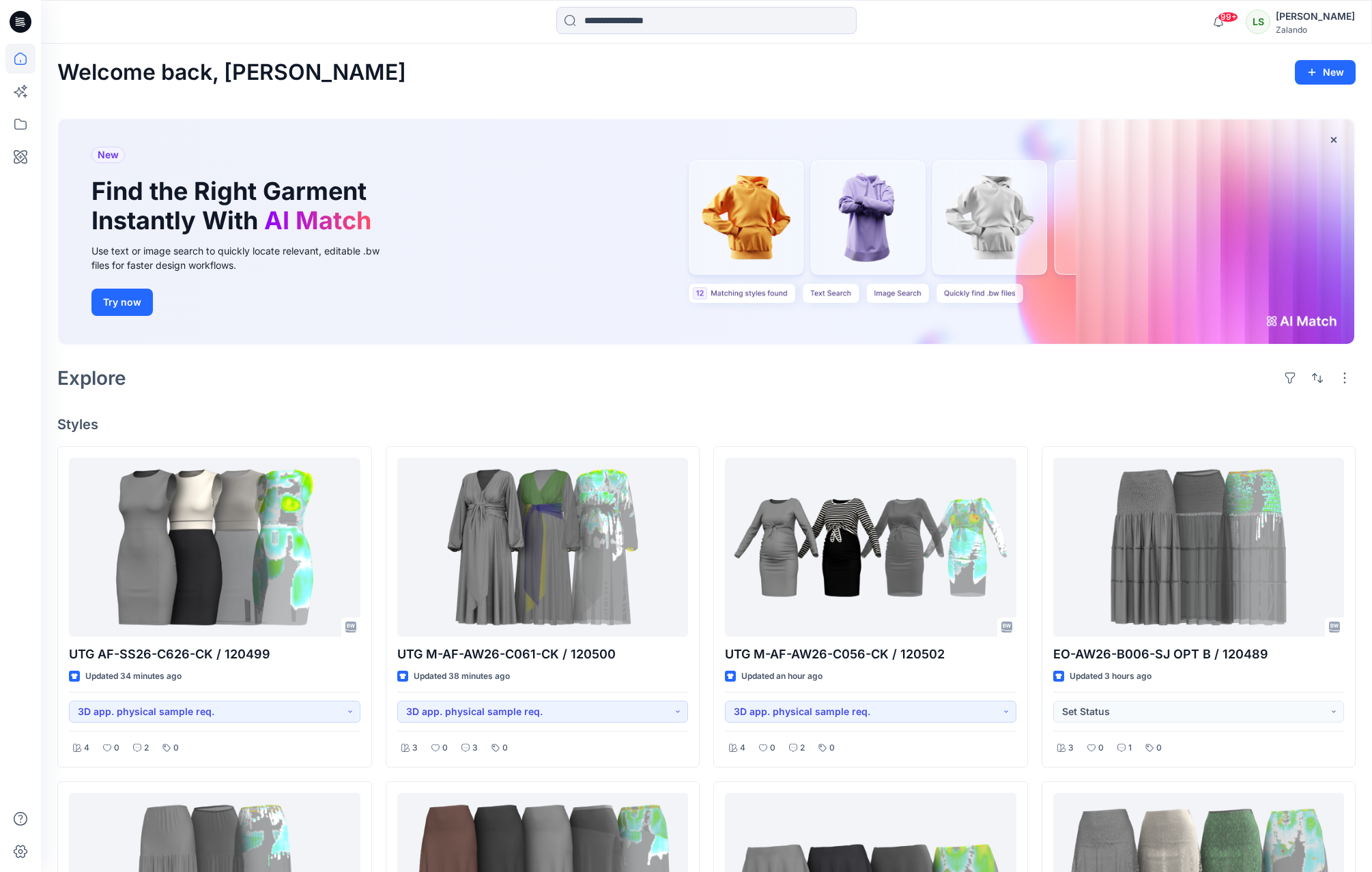  I want to click on div: Zalando, so click(1316, 29).